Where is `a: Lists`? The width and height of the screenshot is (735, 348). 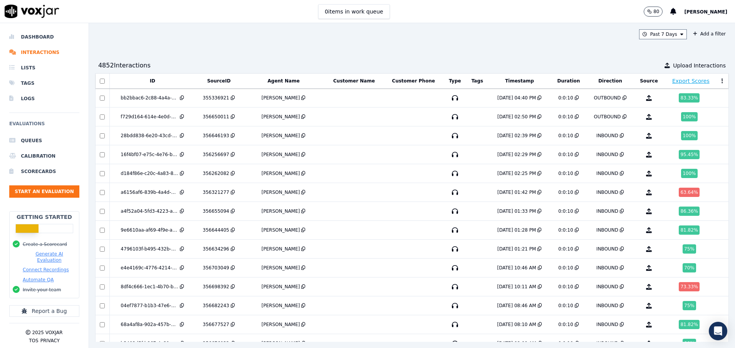 a: Lists is located at coordinates (44, 68).